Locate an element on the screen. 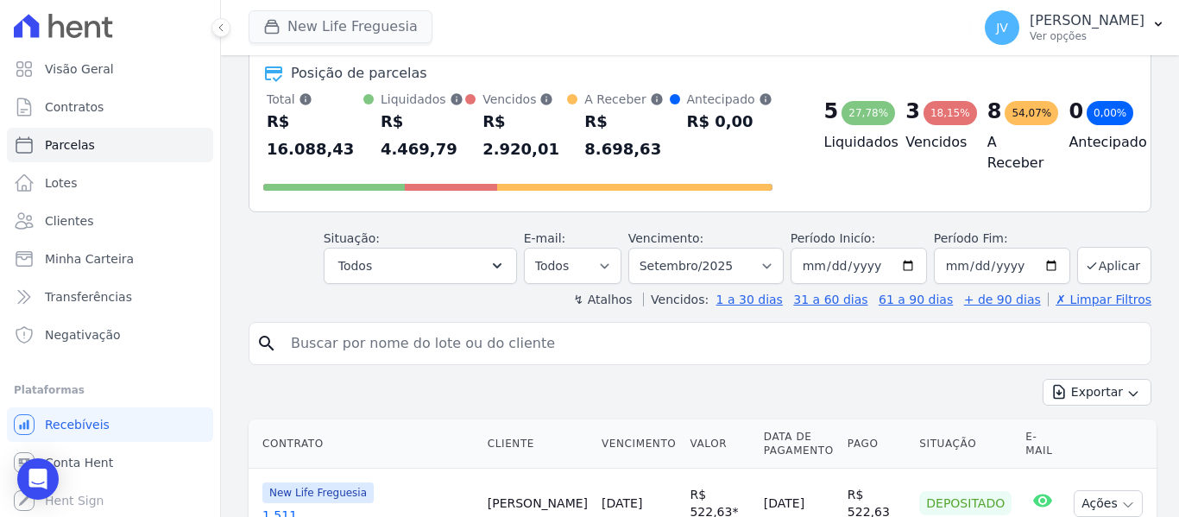 This screenshot has width=1179, height=517. a: Minha Carteira is located at coordinates (110, 259).